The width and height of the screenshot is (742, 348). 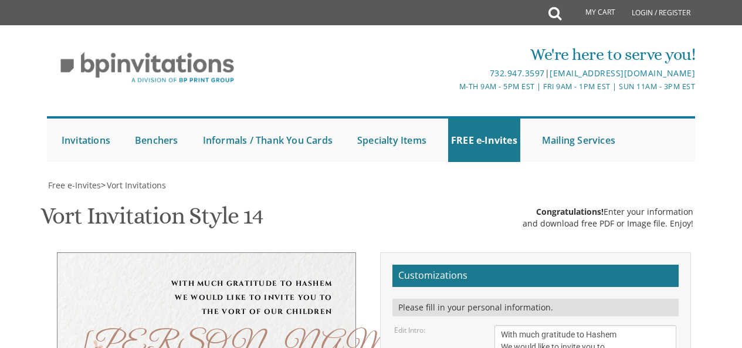 I want to click on div: Enter your information, so click(x=608, y=212).